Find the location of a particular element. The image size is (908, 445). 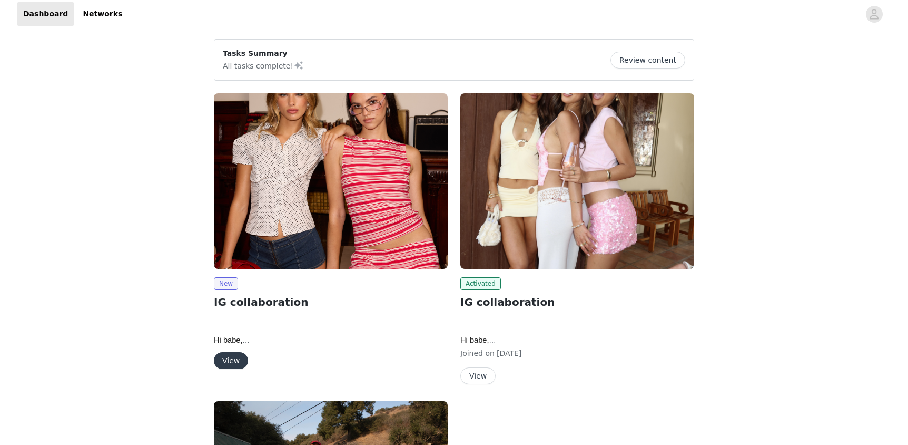

span: Activated is located at coordinates (480, 283).